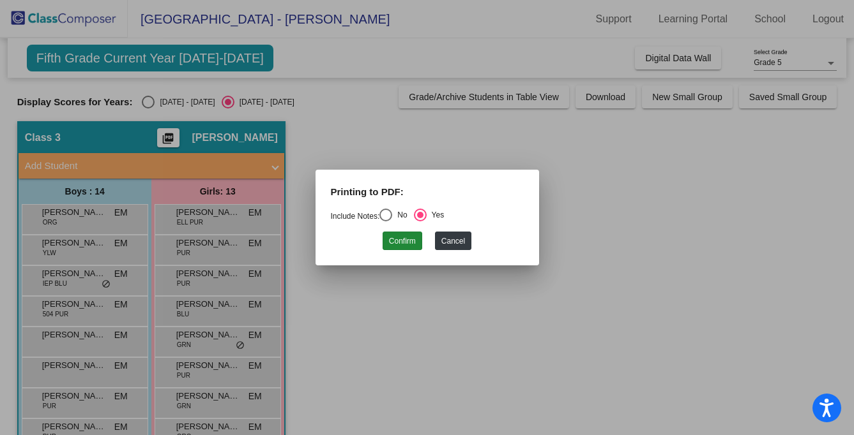  What do you see at coordinates (435, 215) in the screenshot?
I see `div: Yes` at bounding box center [435, 215].